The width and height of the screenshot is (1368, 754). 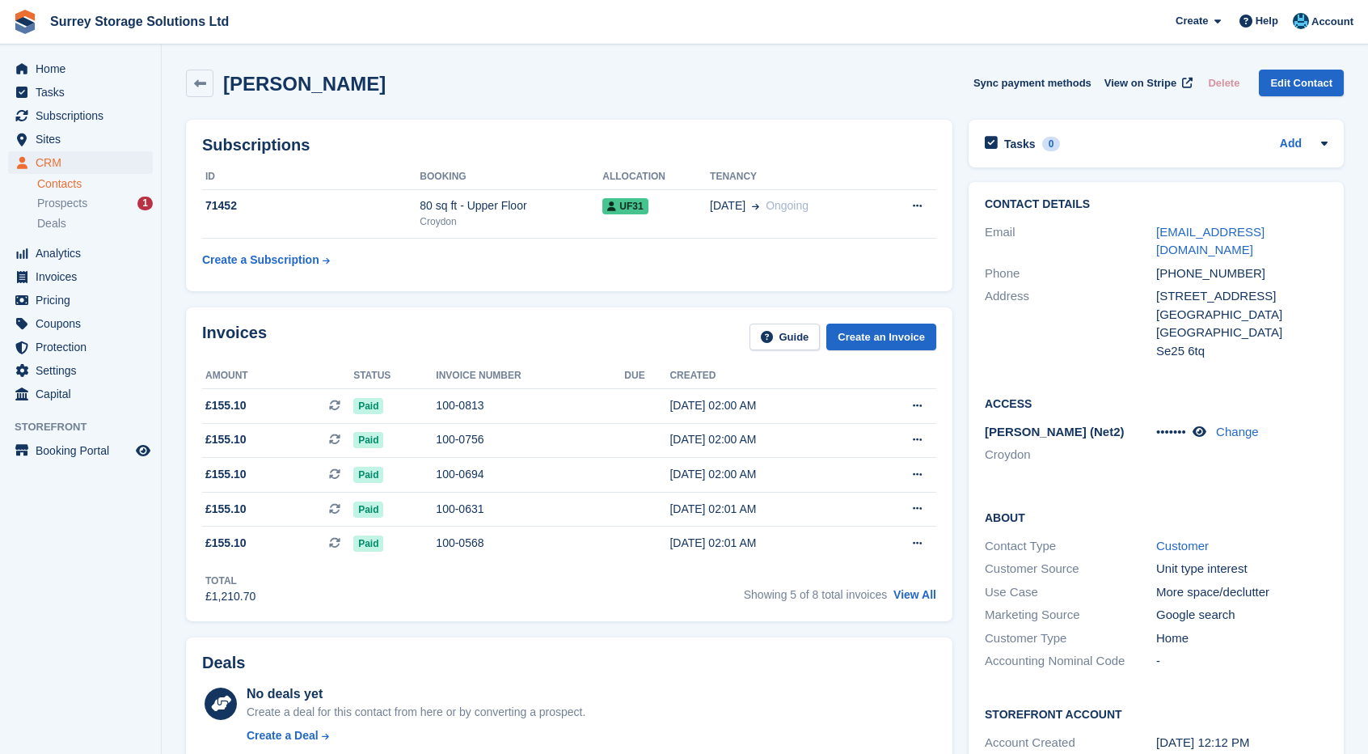 What do you see at coordinates (84, 450) in the screenshot?
I see `span: Booking Portal` at bounding box center [84, 450].